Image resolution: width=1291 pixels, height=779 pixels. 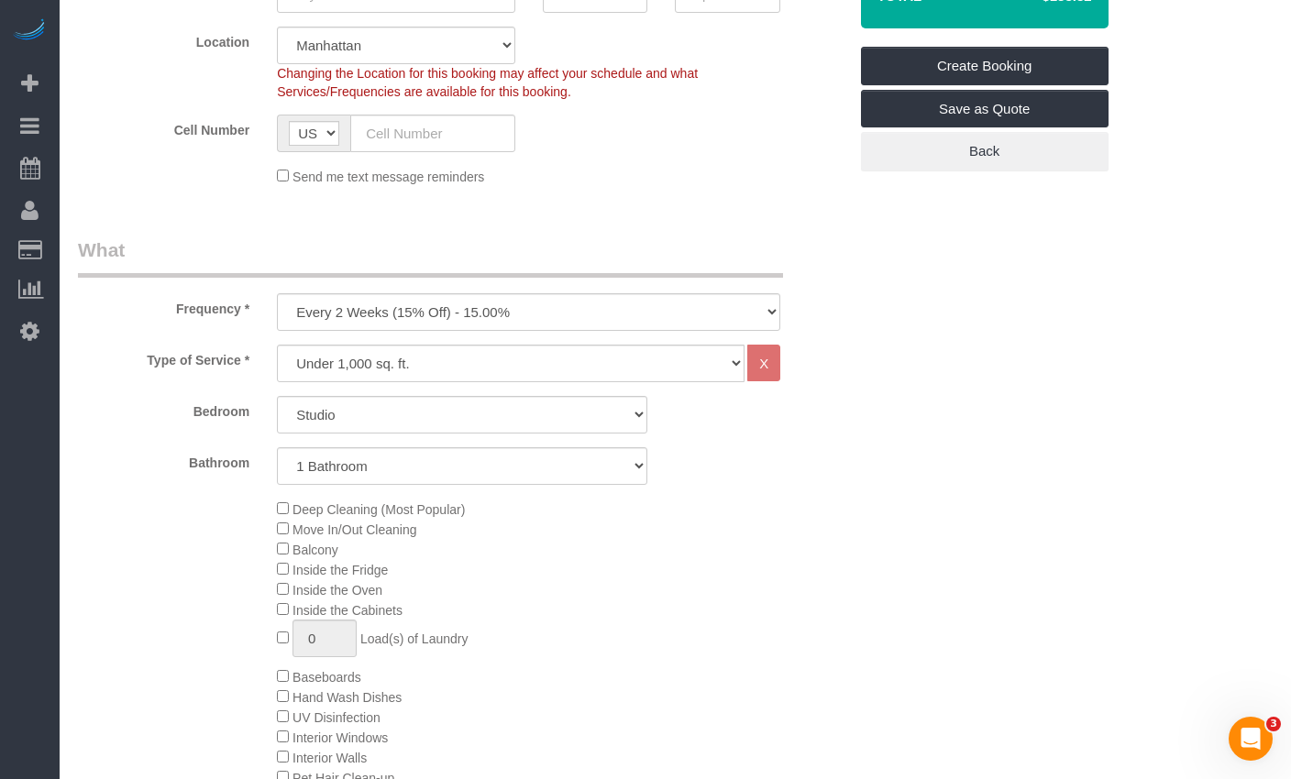 What do you see at coordinates (347, 698) in the screenshot?
I see `span: Hand Wash Dishes` at bounding box center [347, 698].